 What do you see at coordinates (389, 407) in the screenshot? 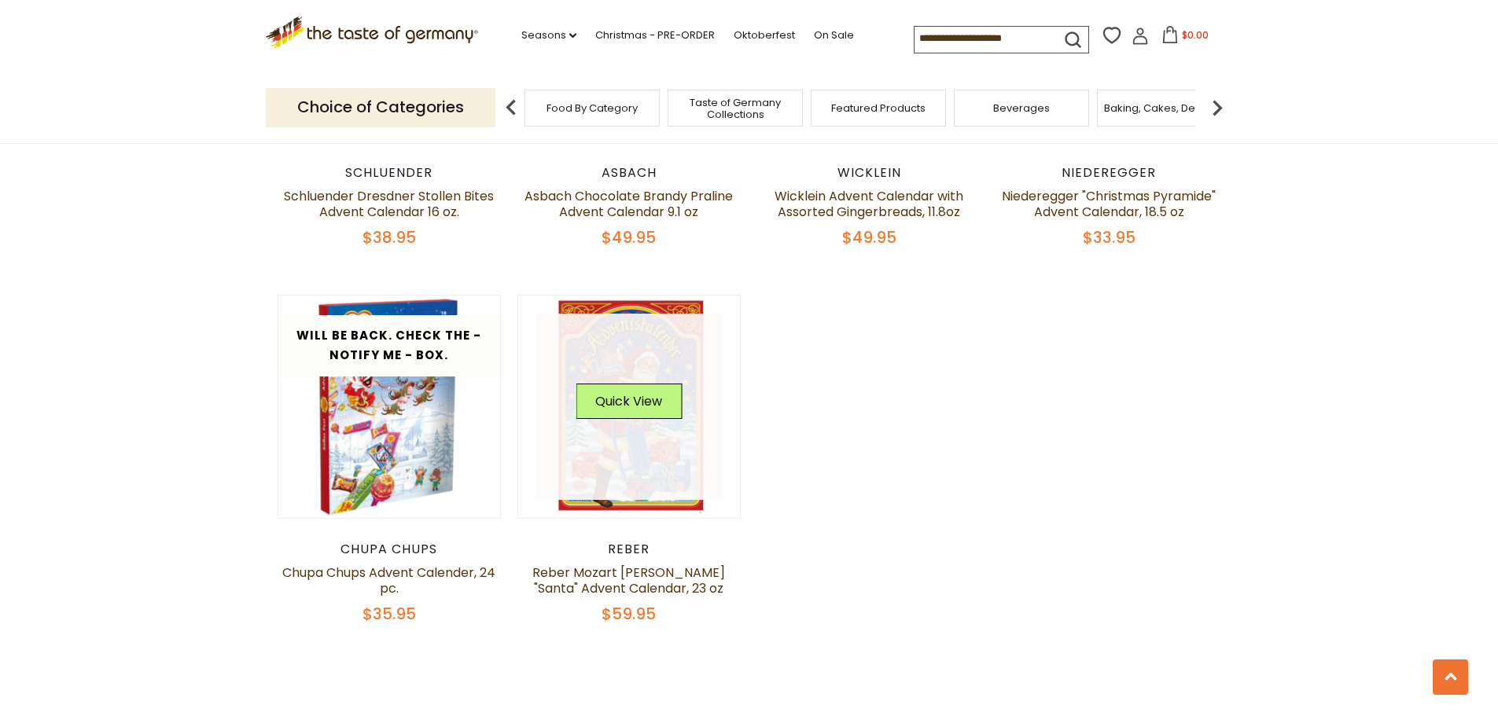
I see `img: Chupa Chups Advent Calender, 24 pc.` at bounding box center [389, 407].